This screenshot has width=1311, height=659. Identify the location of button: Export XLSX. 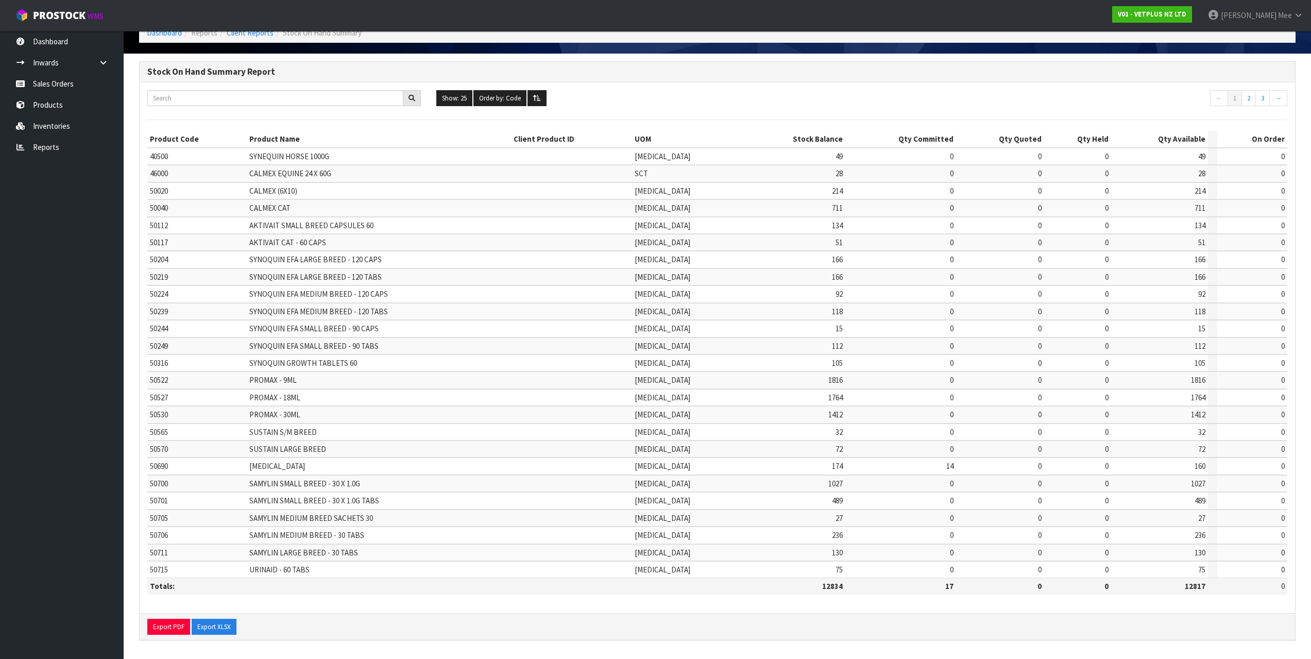
(214, 627).